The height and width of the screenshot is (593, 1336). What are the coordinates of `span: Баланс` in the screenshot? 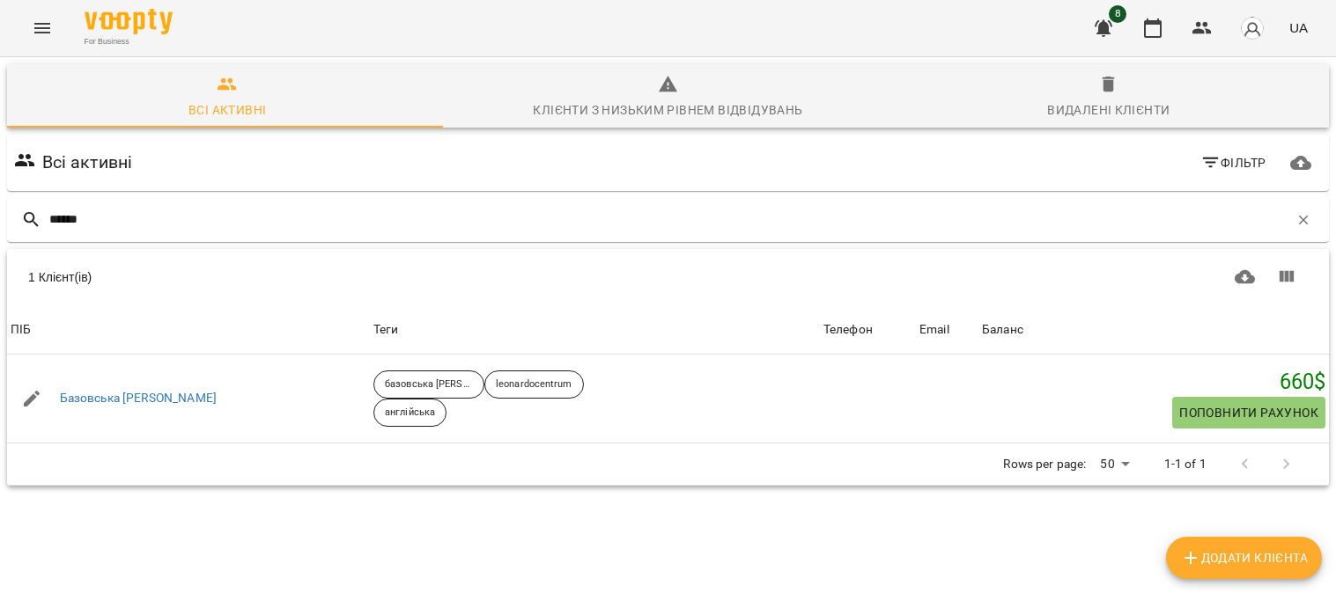 It's located at (1153, 330).